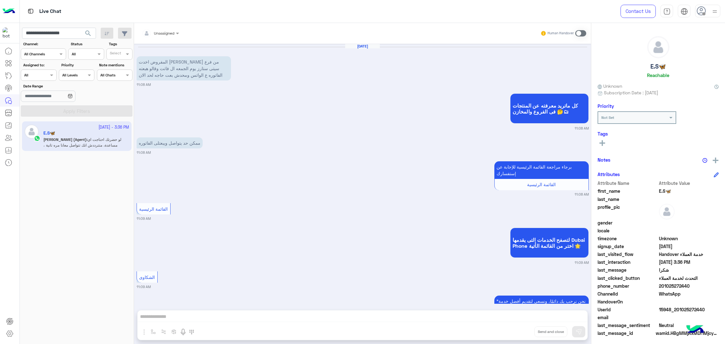  What do you see at coordinates (628, 270) in the screenshot?
I see `span: last_message` at bounding box center [628, 270].